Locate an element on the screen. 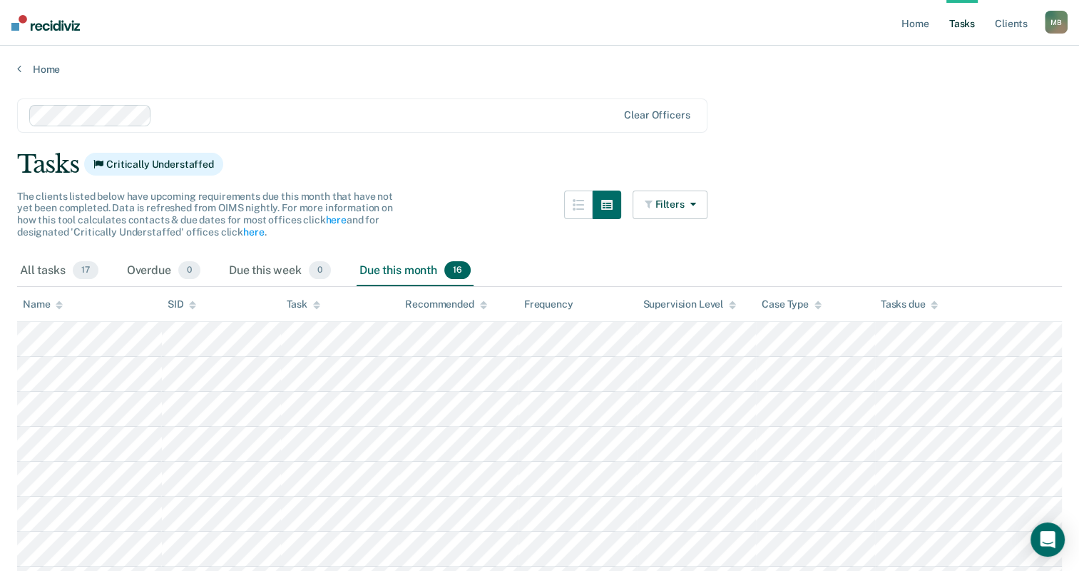 Image resolution: width=1079 pixels, height=571 pixels. div: Due this week0 is located at coordinates (280, 271).